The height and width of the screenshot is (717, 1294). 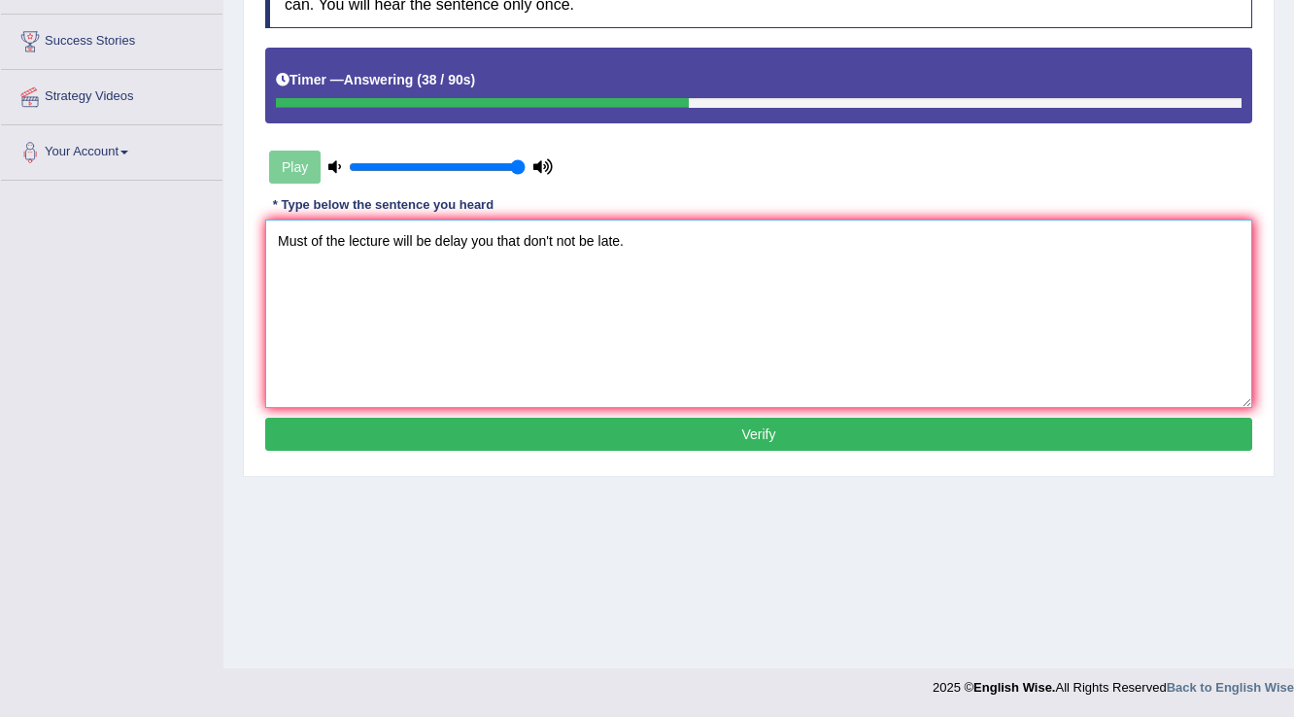 What do you see at coordinates (383, 205) in the screenshot?
I see `div: * Type below the sentence you heard` at bounding box center [383, 205].